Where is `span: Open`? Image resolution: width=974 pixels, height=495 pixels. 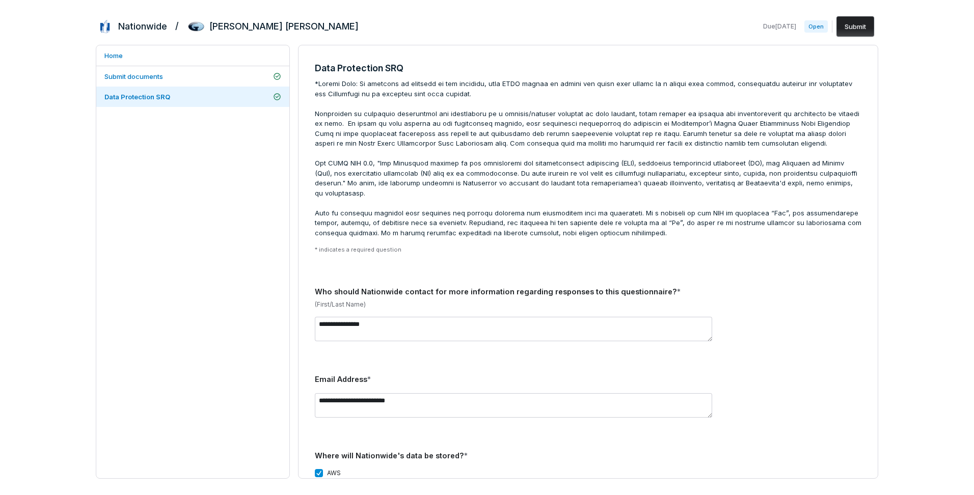
span: Open is located at coordinates (816, 26).